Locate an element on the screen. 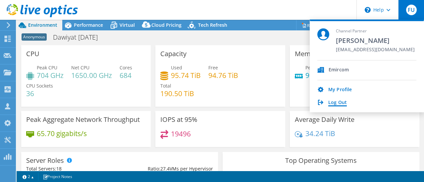 Image resolution: width=424 pixels, height=182 pixels. div: Total Servers: is located at coordinates (73, 169).